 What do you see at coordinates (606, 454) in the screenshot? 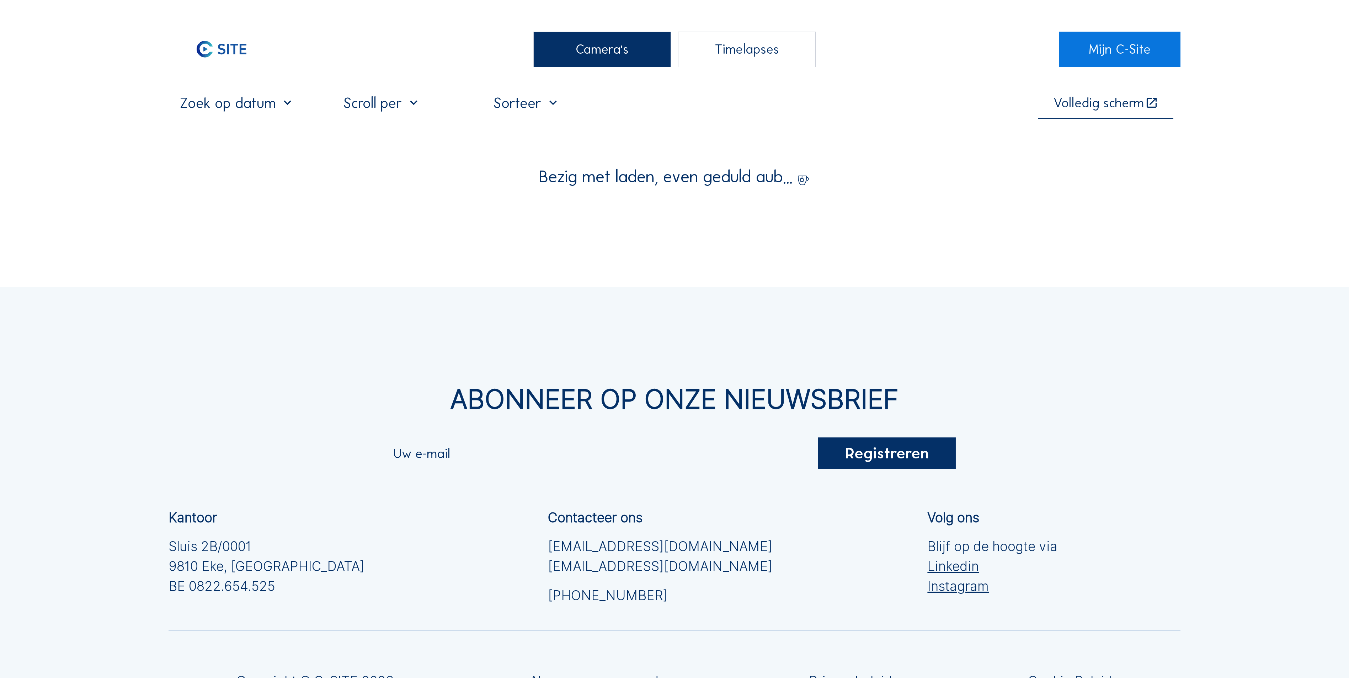
I see `input: Uw e-mail` at bounding box center [606, 454].